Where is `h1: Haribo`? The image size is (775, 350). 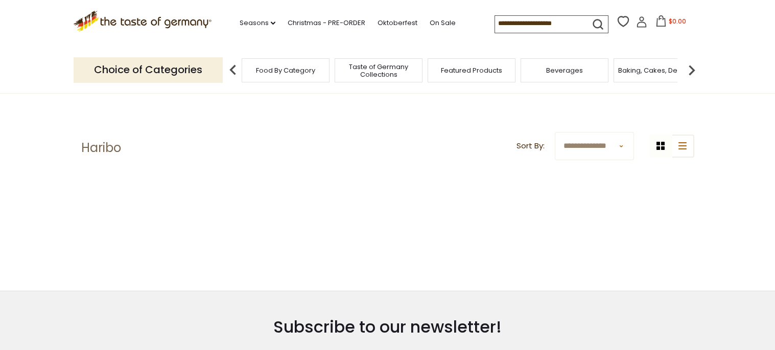 h1: Haribo is located at coordinates (101, 148).